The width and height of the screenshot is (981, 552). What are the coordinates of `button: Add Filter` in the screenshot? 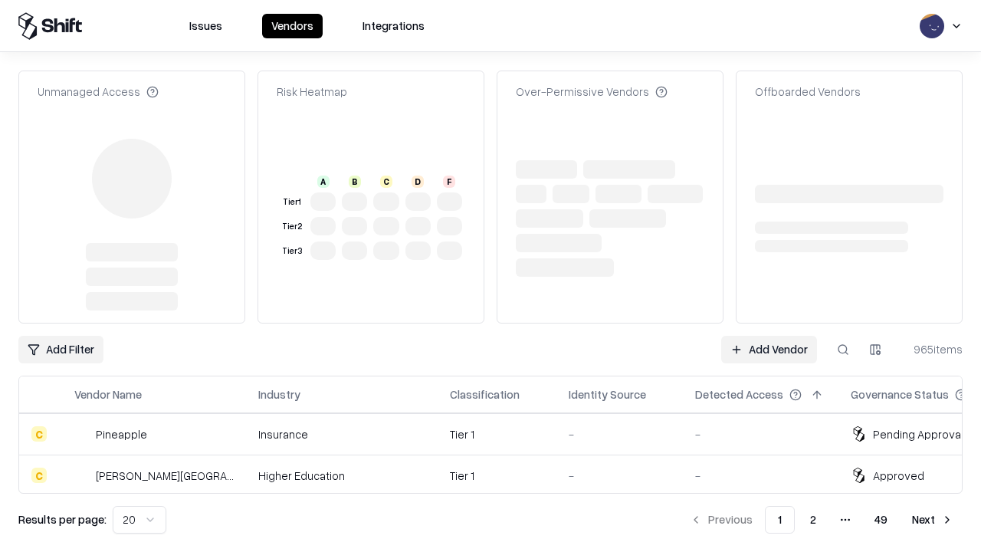 It's located at (61, 349).